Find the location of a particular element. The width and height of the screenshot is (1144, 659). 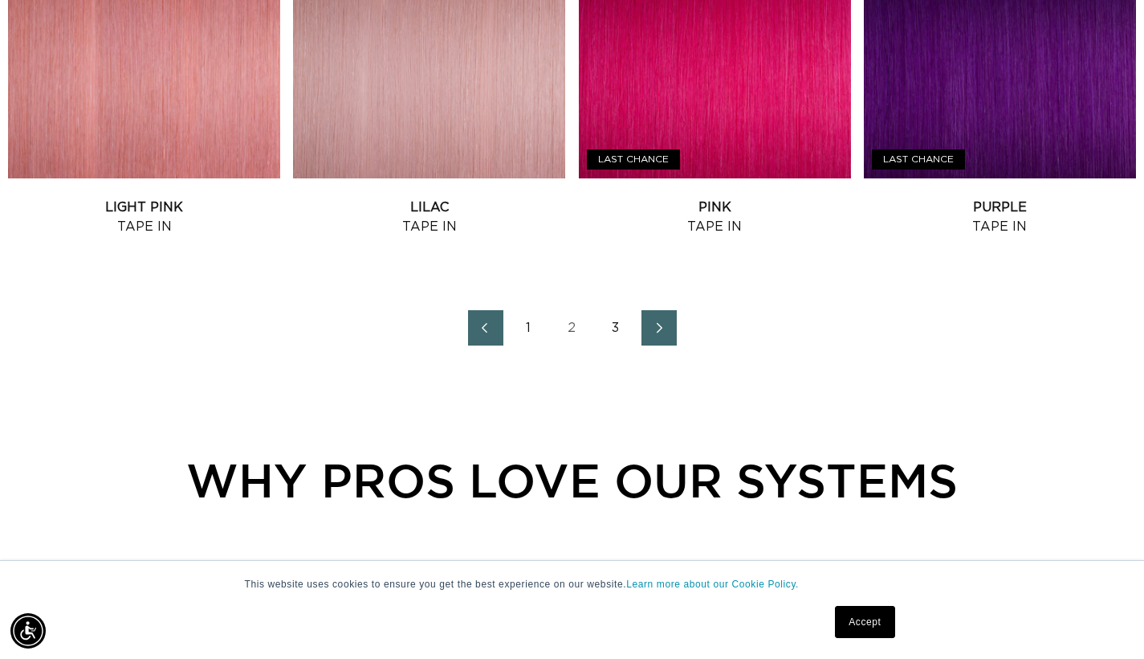

div: Accessibility Menu is located at coordinates (28, 630).